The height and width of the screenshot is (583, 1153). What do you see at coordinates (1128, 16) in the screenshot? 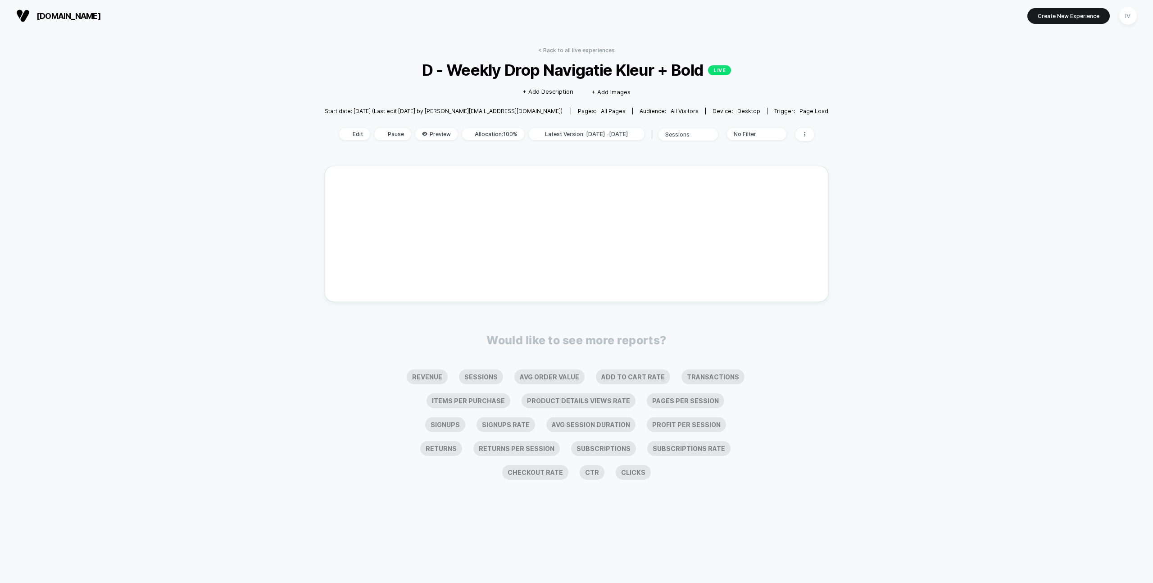
I see `div: IV` at bounding box center [1128, 16].